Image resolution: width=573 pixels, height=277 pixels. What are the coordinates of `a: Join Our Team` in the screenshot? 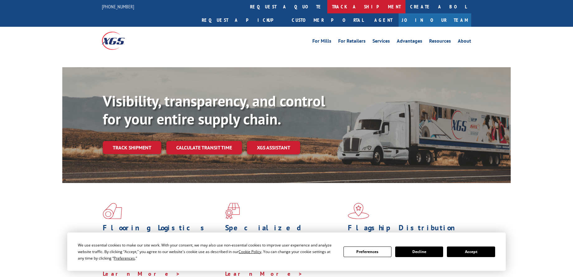 It's located at (435, 20).